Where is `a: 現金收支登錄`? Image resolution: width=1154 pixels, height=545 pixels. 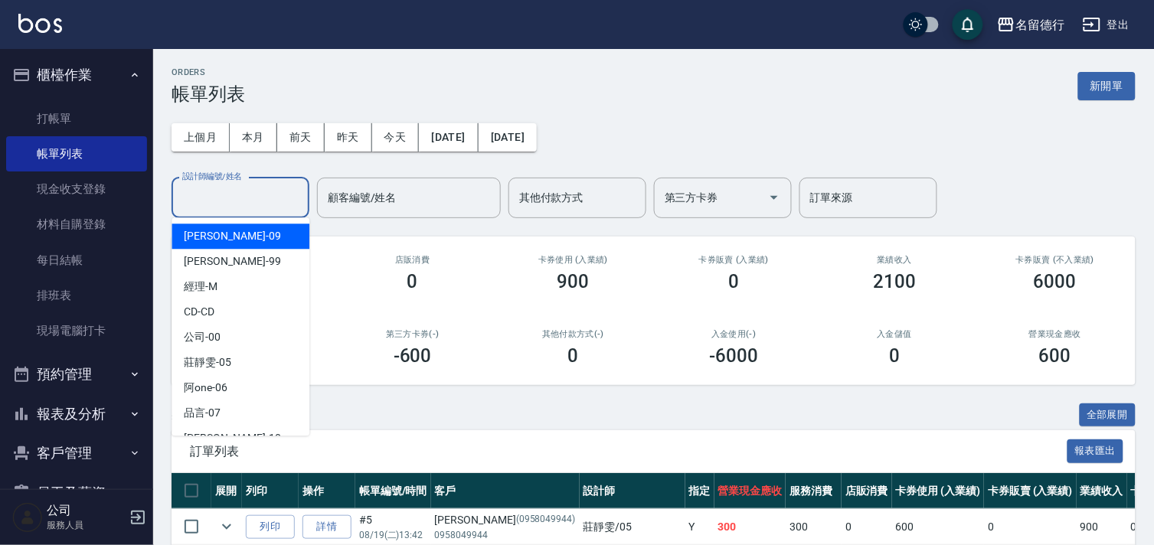 a: 現金收支登錄 is located at coordinates (77, 189).